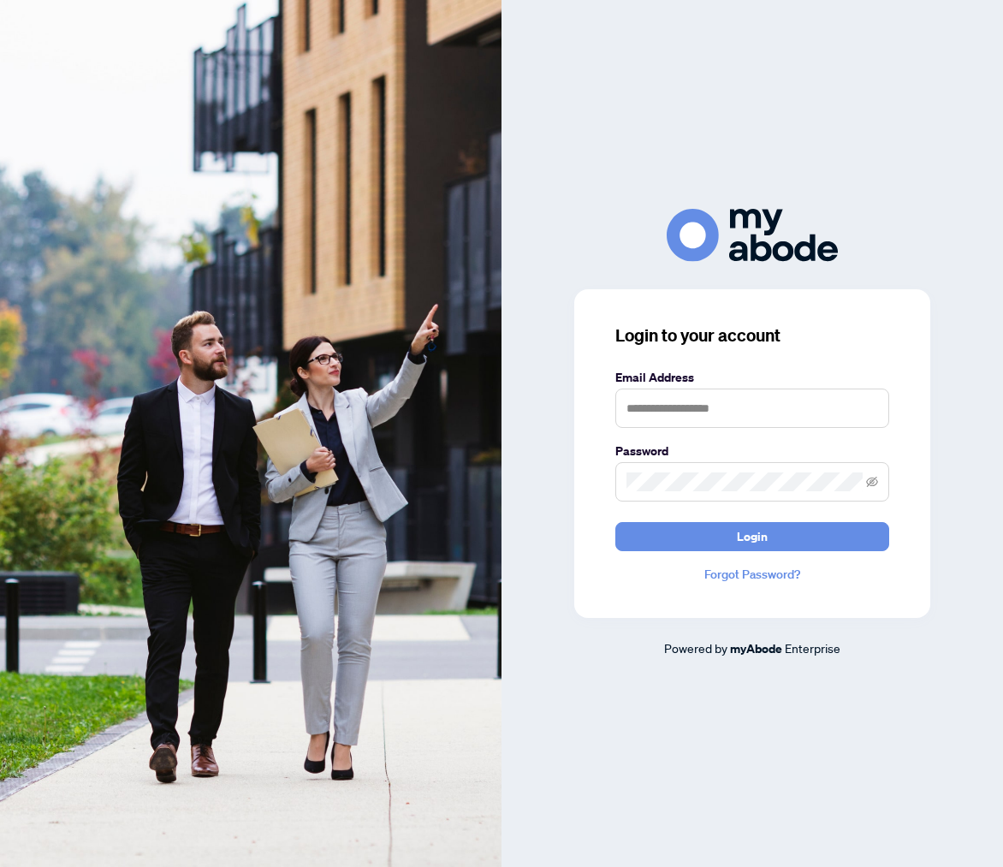  I want to click on span: Enterprise, so click(812, 648).